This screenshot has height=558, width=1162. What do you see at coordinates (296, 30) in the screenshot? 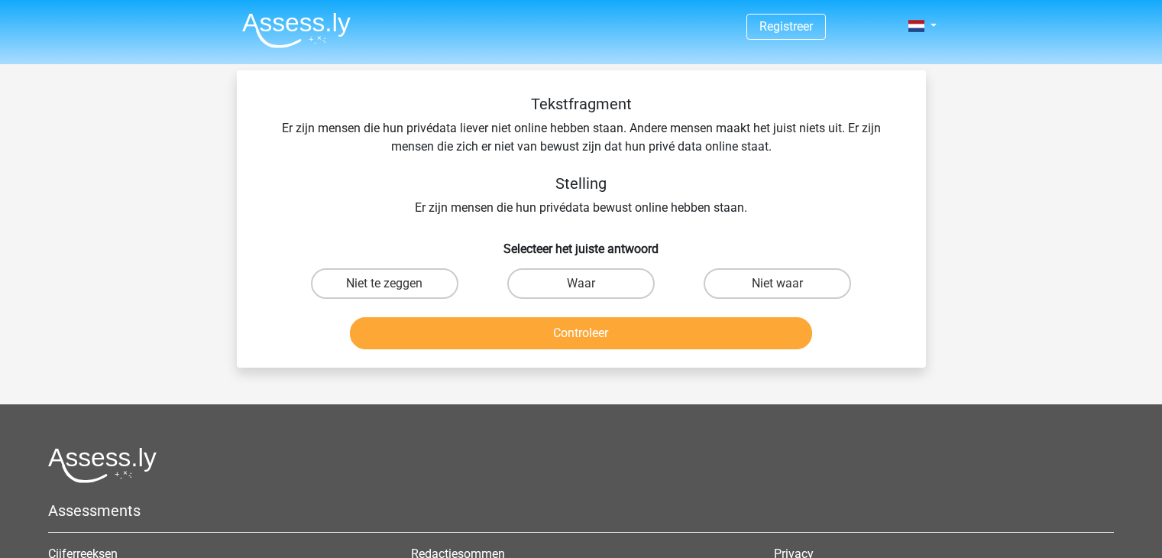
I see `img: Assessly` at bounding box center [296, 30].